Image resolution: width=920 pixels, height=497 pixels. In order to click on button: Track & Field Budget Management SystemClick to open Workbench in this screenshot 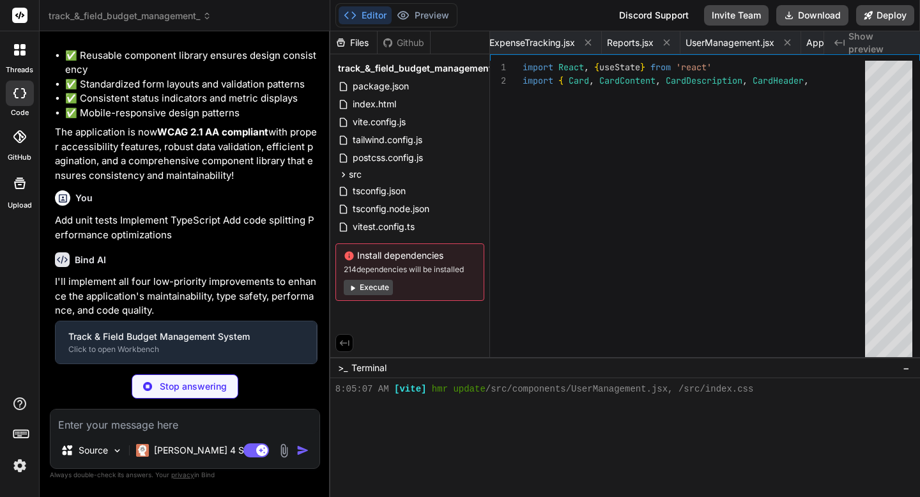, I will do `click(186, 343)`.